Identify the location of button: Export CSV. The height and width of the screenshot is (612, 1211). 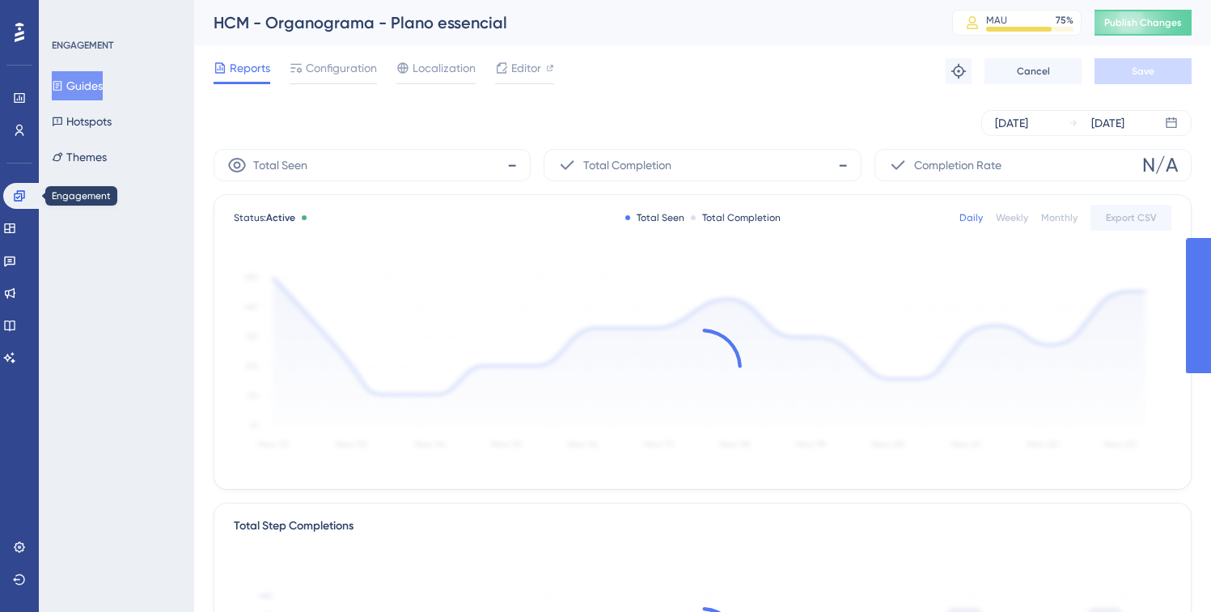
(1131, 218).